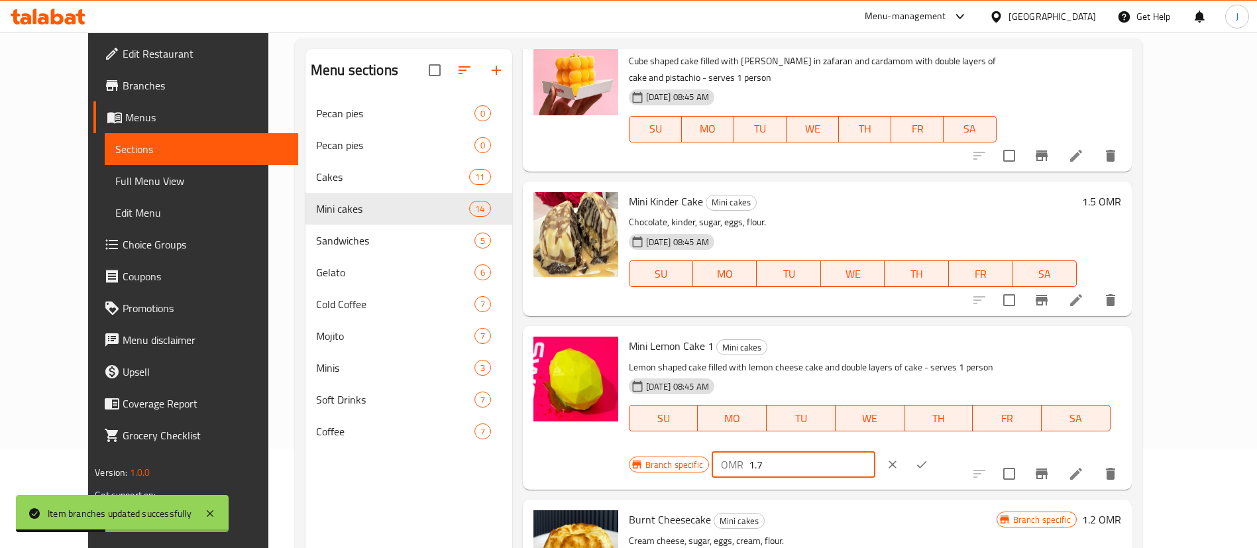  Describe the element at coordinates (395, 400) in the screenshot. I see `div: Soft Drinks` at that location.